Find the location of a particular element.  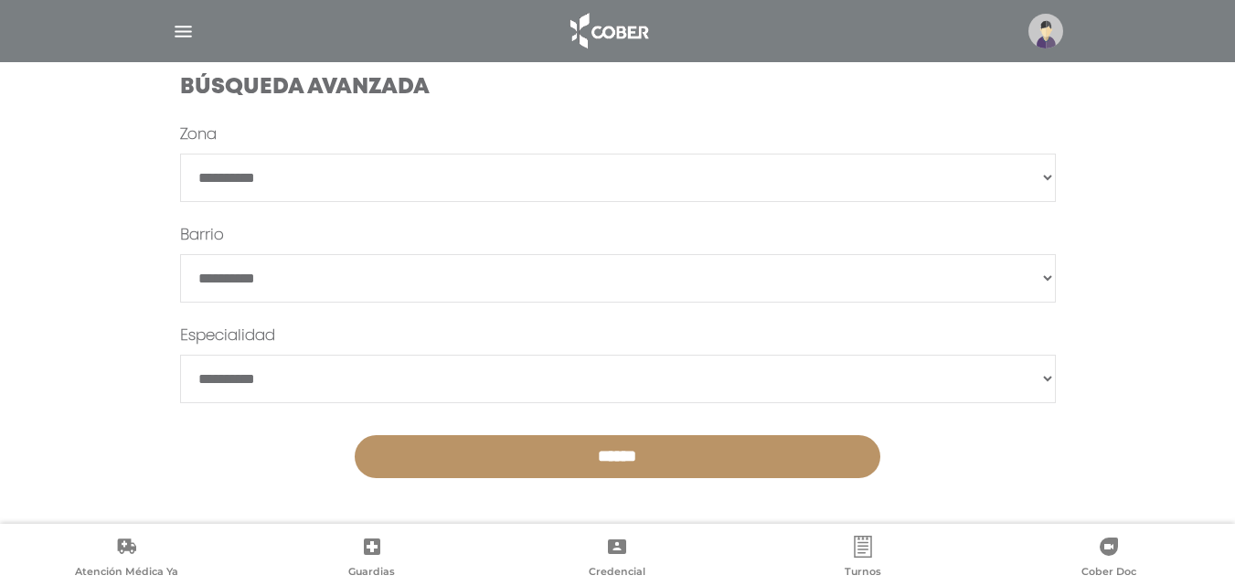

img: logo_cober_home-white.png is located at coordinates (608, 31).